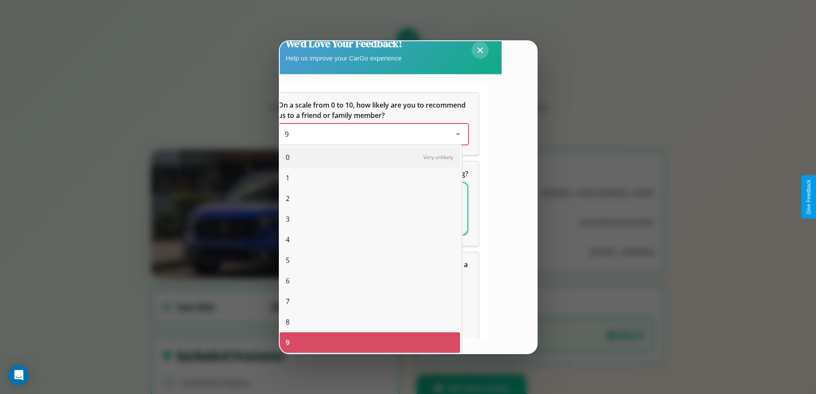 The height and width of the screenshot is (394, 816). I want to click on span: Which of the following features do you value the most in a vehicle?, so click(374, 270).